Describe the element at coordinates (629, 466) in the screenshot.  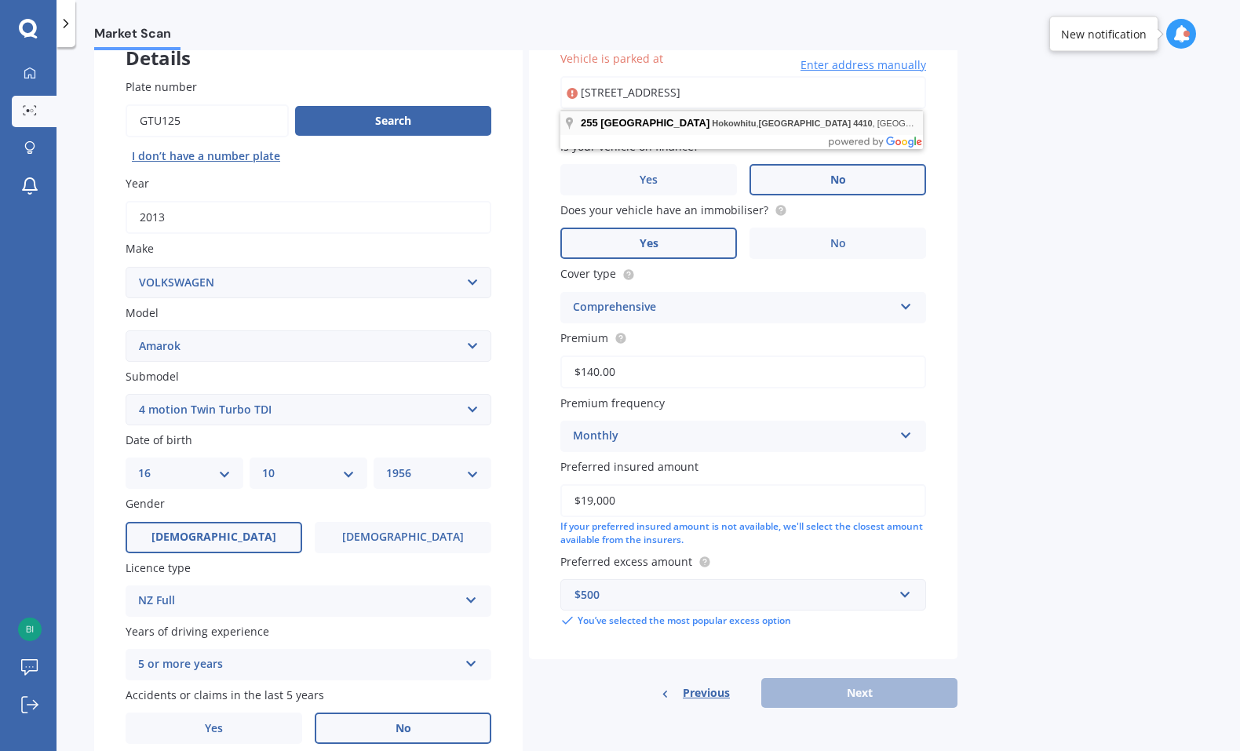
I see `span: Preferred insured amount` at that location.